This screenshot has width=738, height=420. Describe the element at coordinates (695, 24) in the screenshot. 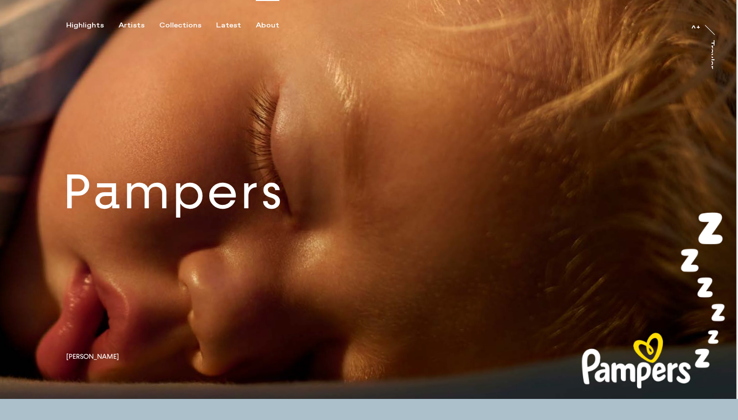

I see `a: At` at that location.